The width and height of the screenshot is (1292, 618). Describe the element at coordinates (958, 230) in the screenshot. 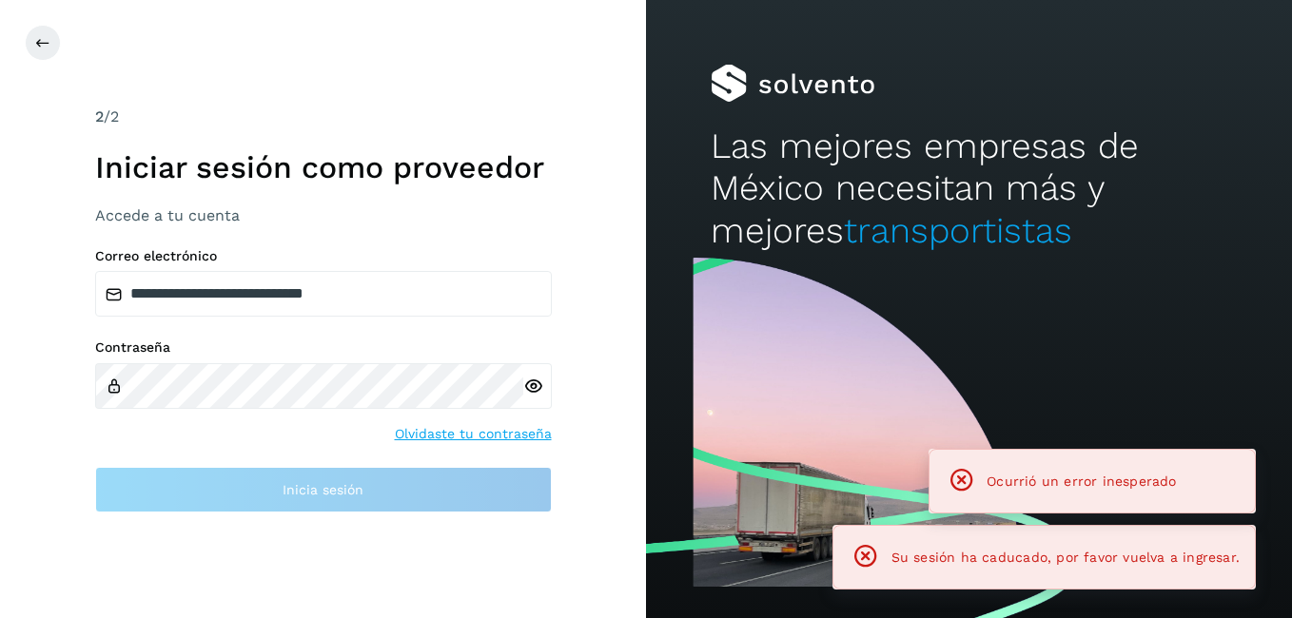

I see `span: transportistas` at that location.